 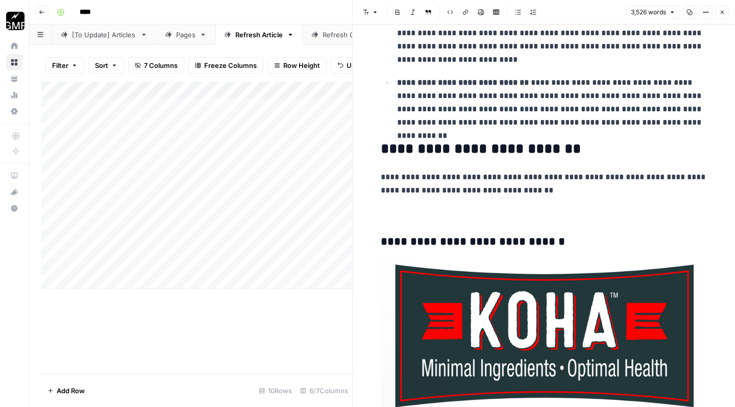 What do you see at coordinates (347, 35) in the screenshot?
I see `a: Refresh Outline` at bounding box center [347, 35].